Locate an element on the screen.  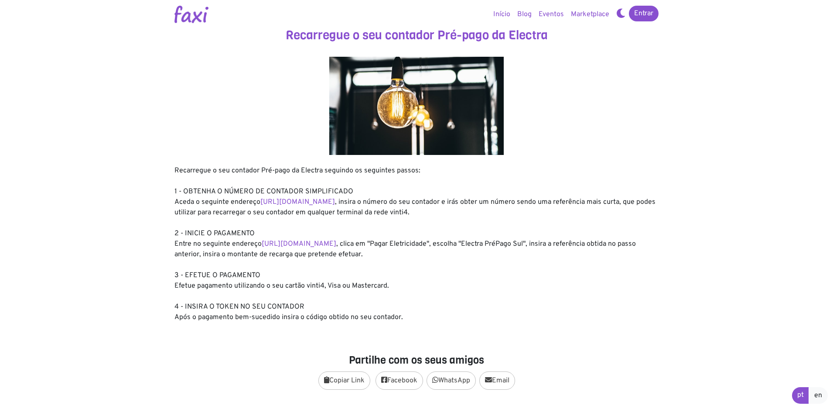
h3: Recarregue o seu contador Pré-pago da Electra is located at coordinates (417, 35).